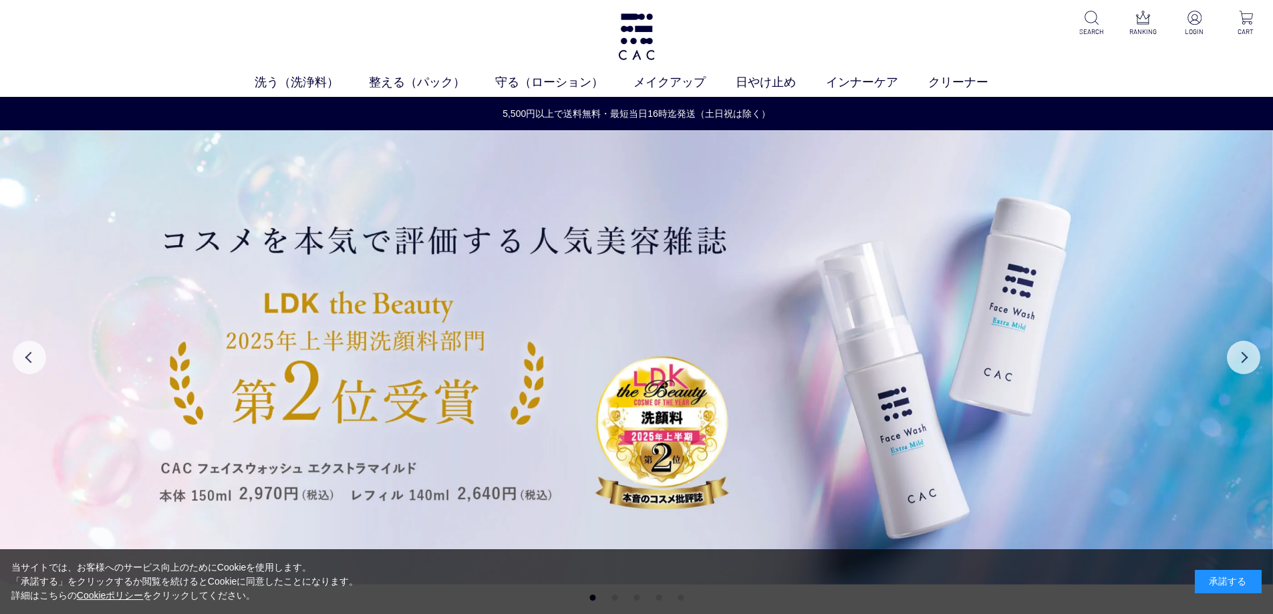  I want to click on a: RANKING, so click(1142, 23).